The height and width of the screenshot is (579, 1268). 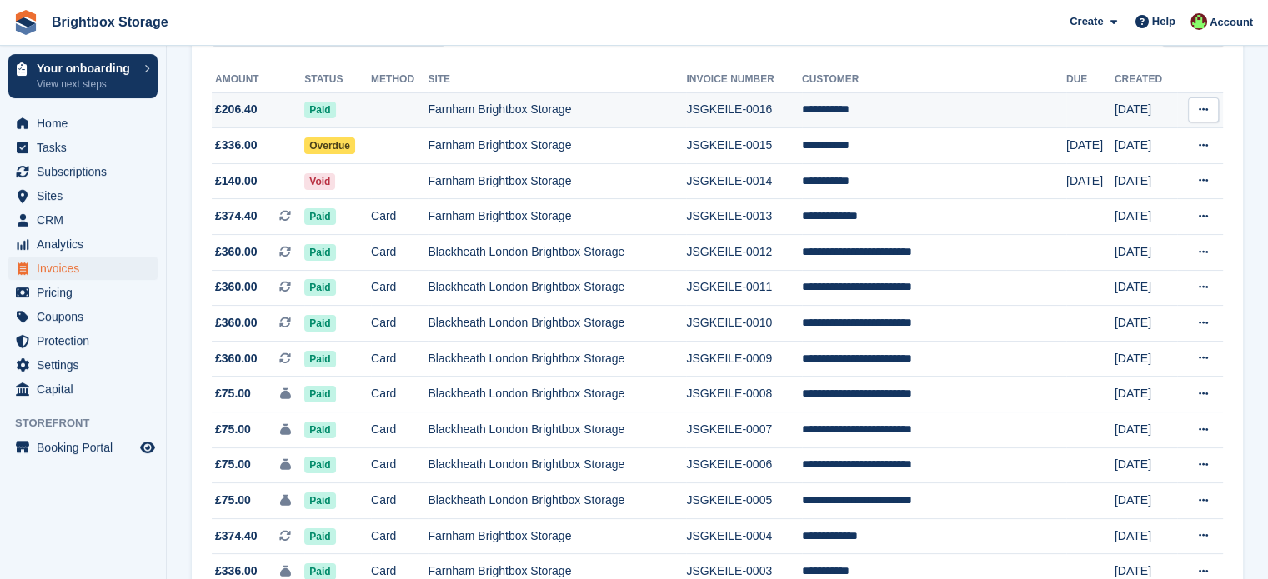 I want to click on span: Pricing, so click(x=87, y=293).